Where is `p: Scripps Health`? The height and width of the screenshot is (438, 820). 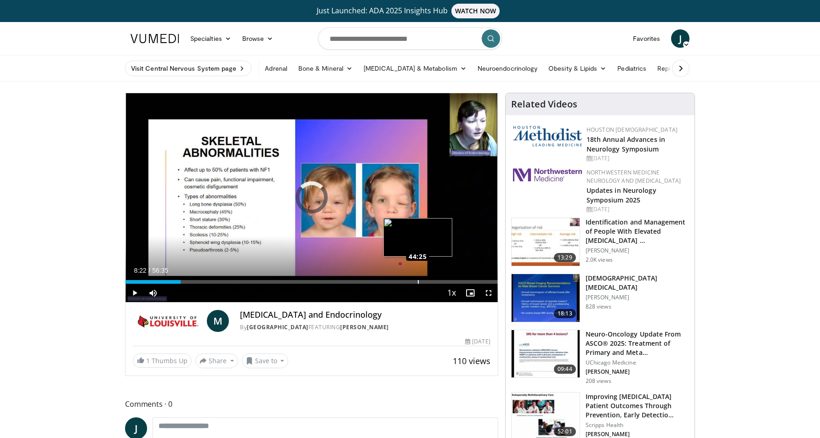 p: Scripps Health is located at coordinates (637, 426).